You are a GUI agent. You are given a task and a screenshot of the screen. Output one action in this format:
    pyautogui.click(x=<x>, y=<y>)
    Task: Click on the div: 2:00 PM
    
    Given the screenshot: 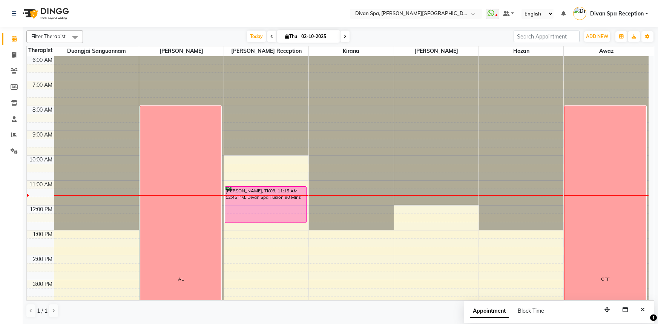 What is the action you would take?
    pyautogui.click(x=43, y=259)
    